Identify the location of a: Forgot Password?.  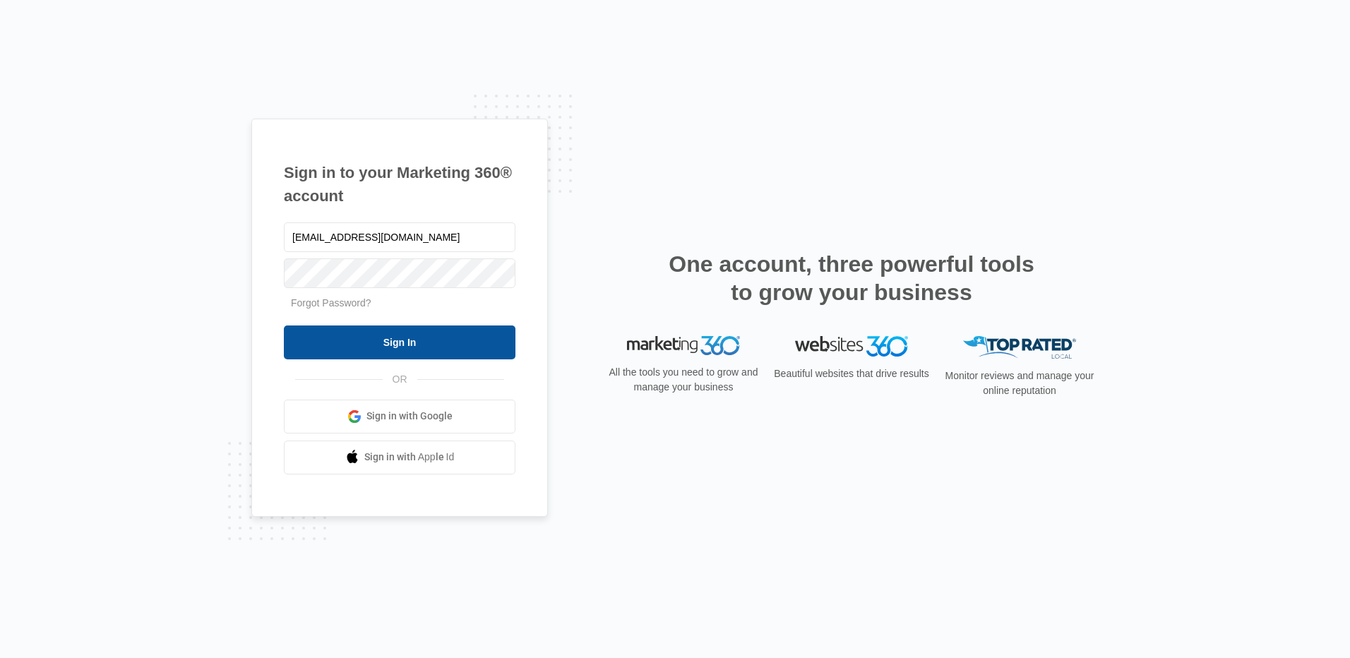
(331, 303).